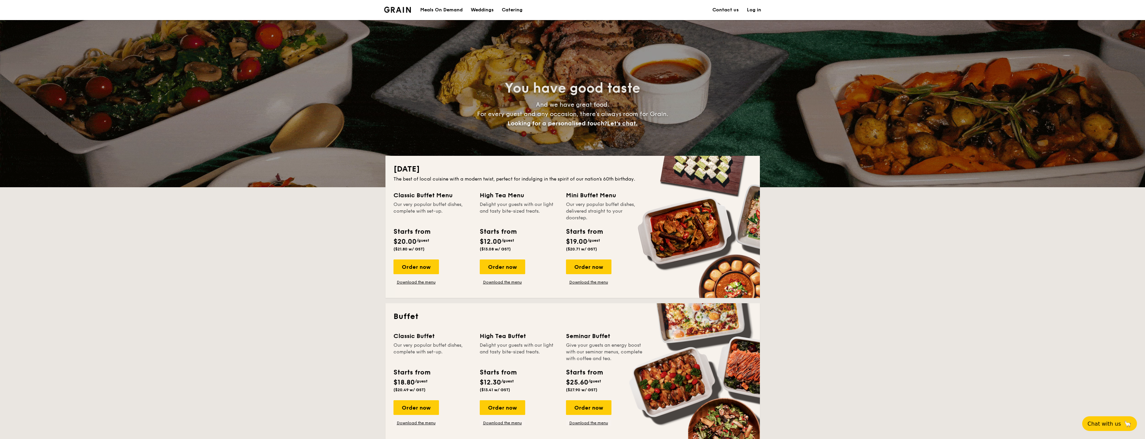 This screenshot has width=1145, height=439. Describe the element at coordinates (577, 382) in the screenshot. I see `span: $25.60` at that location.